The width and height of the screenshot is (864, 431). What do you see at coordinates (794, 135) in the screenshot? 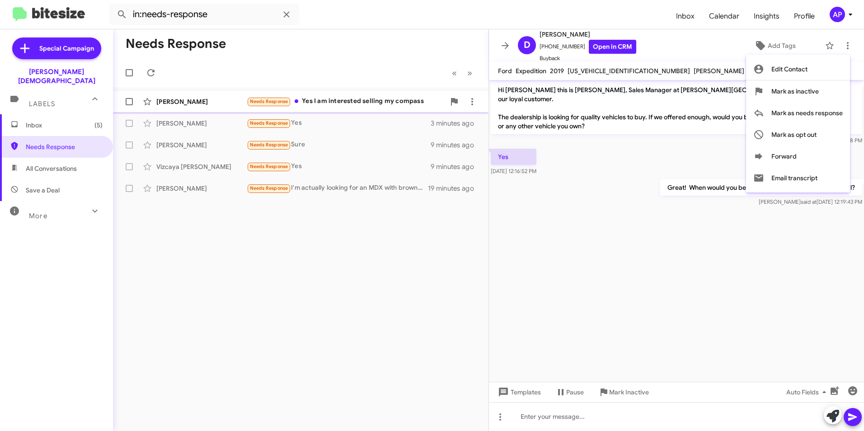
I see `span: Mark as opt out` at bounding box center [794, 135].